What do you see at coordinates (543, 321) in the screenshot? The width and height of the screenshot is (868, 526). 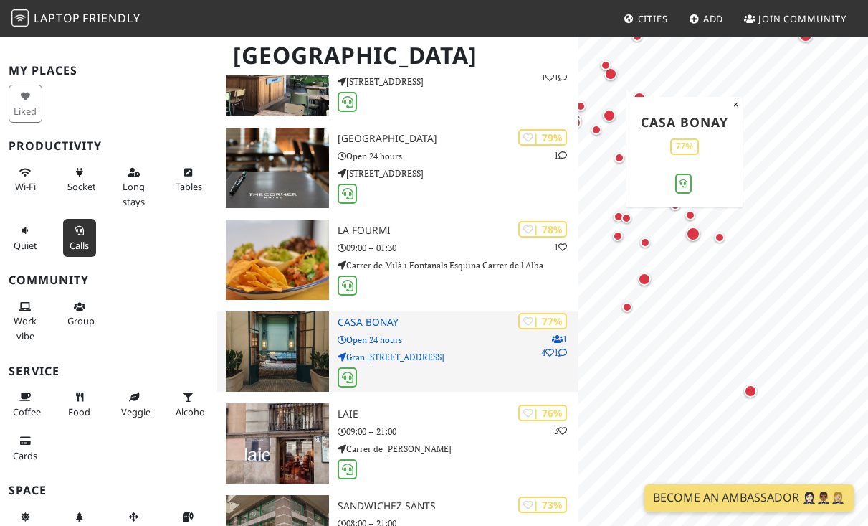 I see `div: | 77%` at bounding box center [543, 321].